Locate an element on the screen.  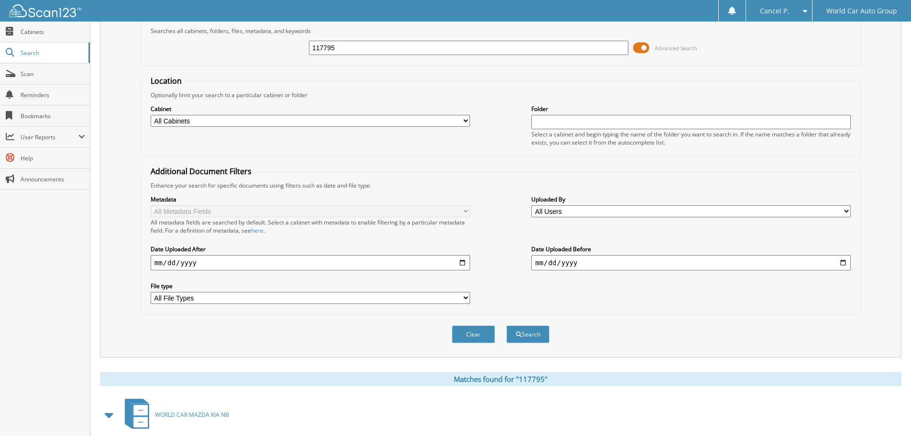
label: Cabinet is located at coordinates (310, 109).